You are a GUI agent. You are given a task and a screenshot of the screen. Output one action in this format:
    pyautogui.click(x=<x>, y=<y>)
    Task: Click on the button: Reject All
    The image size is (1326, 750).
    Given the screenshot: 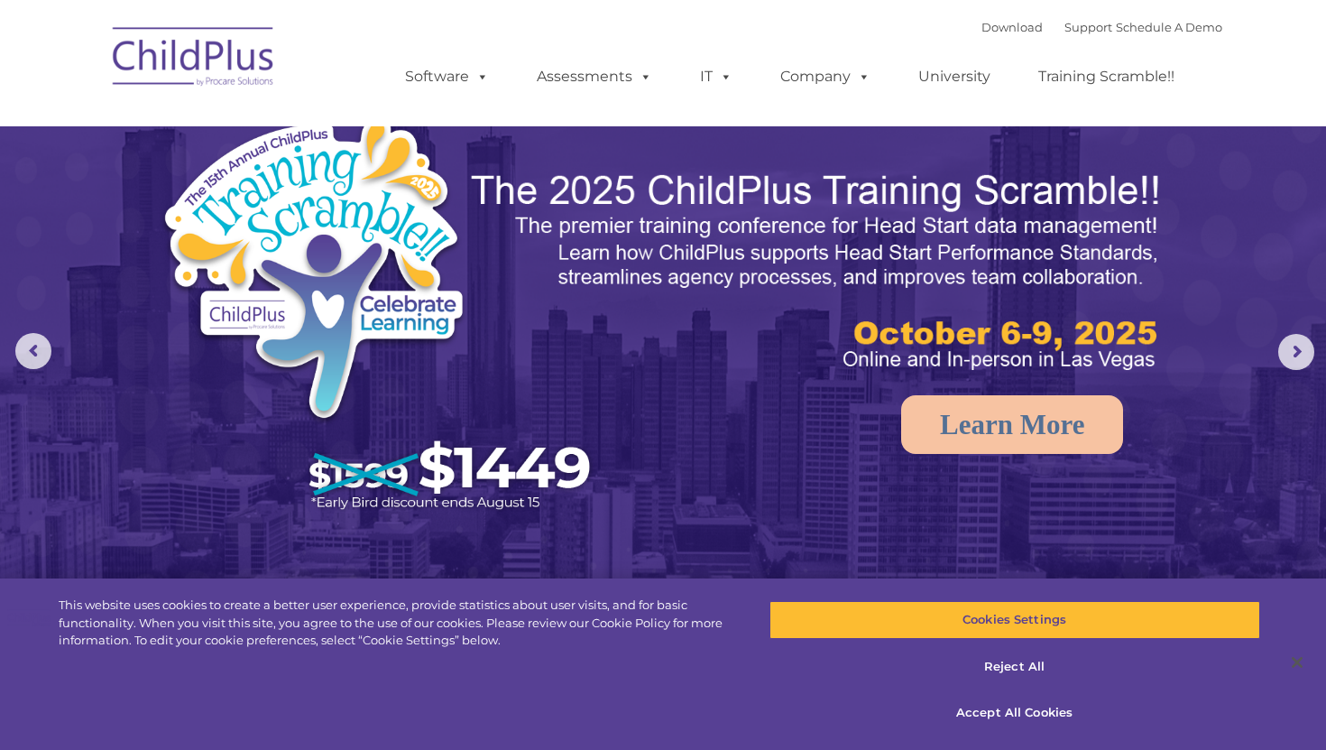 What is the action you would take?
    pyautogui.click(x=1015, y=667)
    